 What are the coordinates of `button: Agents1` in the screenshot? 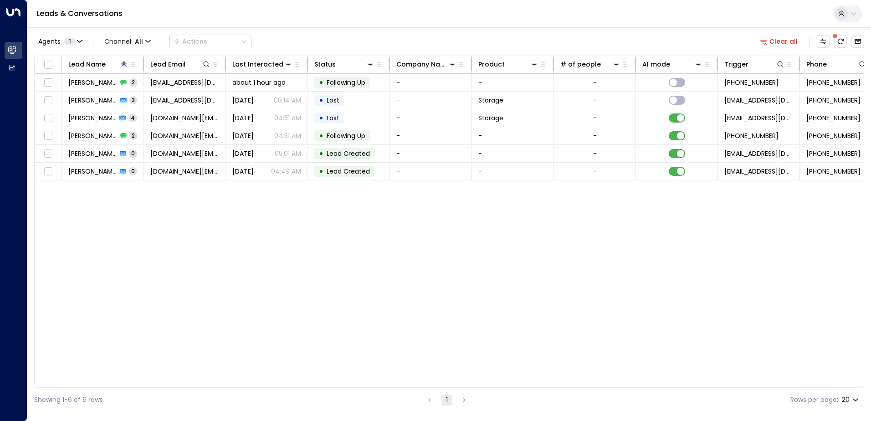 It's located at (60, 41).